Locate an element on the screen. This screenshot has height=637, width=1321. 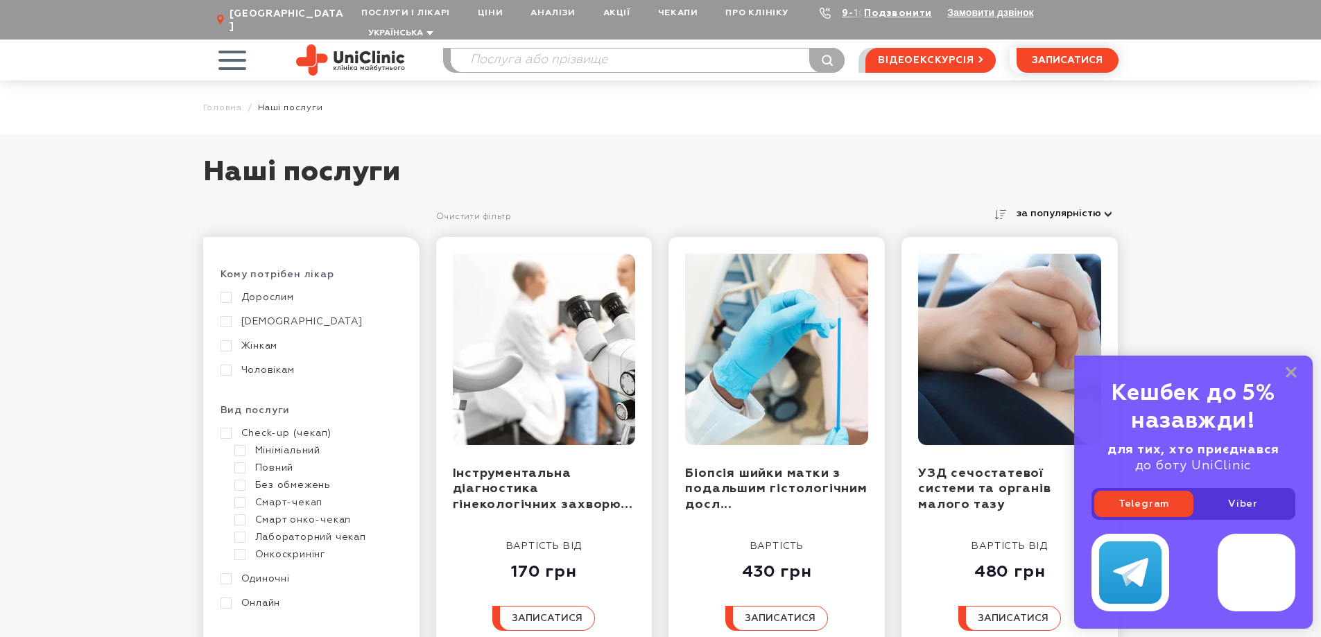
a: Без обмежень is located at coordinates (316, 485).